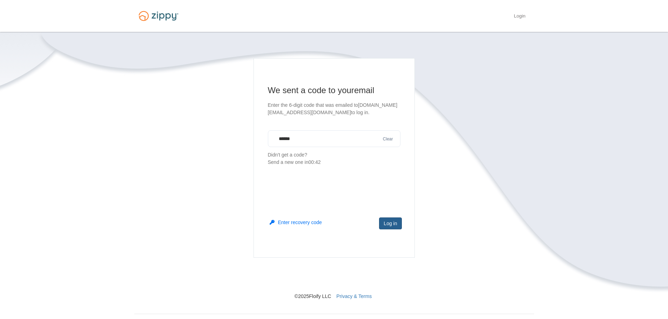 This screenshot has width=668, height=319. I want to click on button: Log in, so click(390, 224).